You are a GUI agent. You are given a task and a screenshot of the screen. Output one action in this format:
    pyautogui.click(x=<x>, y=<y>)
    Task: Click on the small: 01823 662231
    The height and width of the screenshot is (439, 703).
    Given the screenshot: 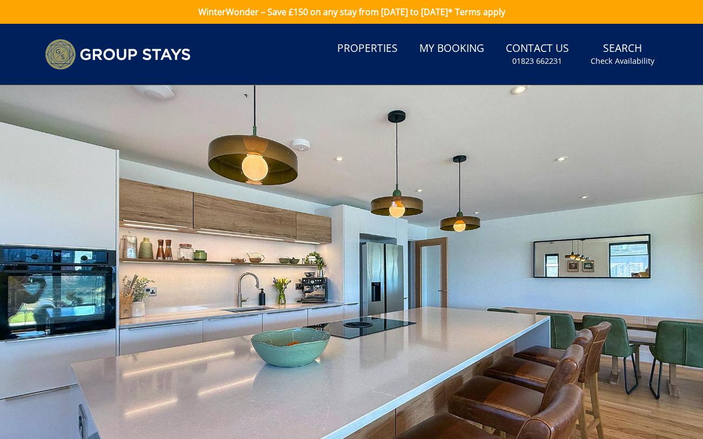 What is the action you would take?
    pyautogui.click(x=537, y=61)
    